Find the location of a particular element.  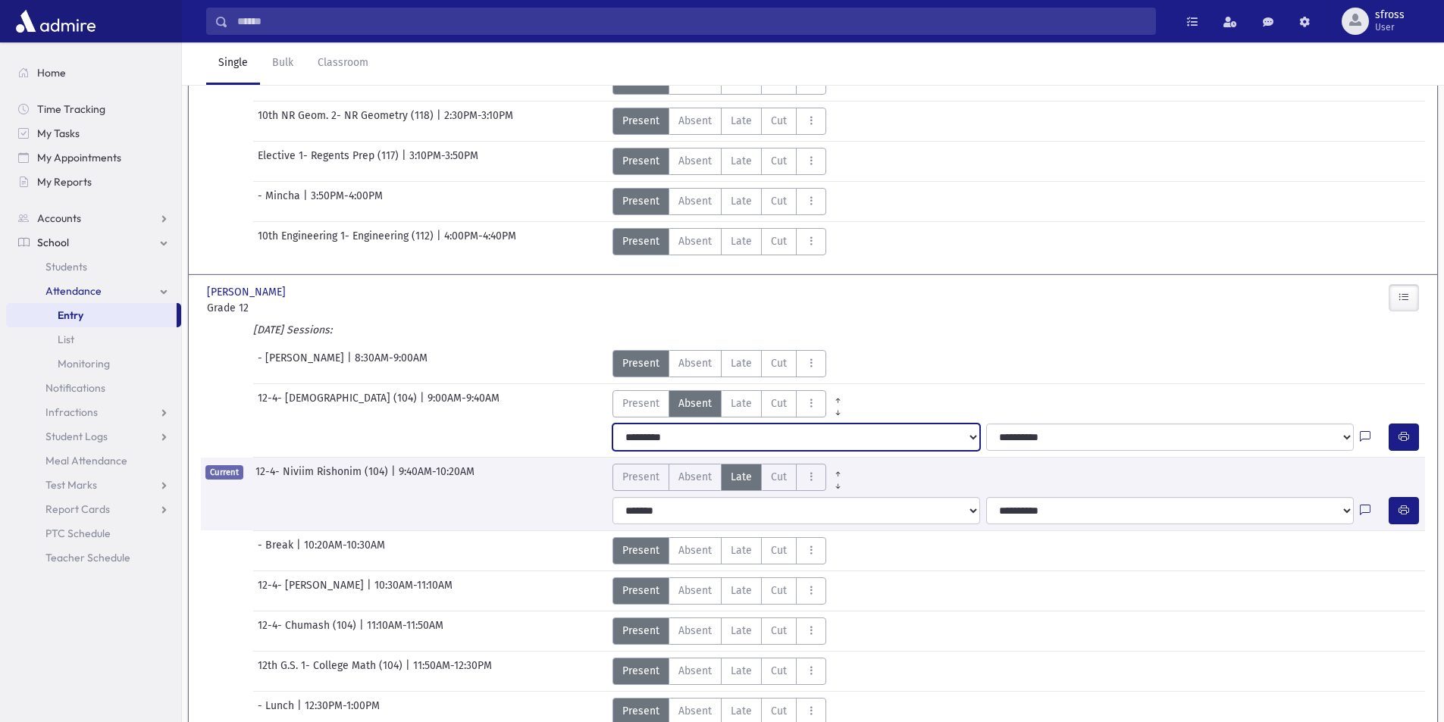

a: Meal Attendance is located at coordinates (93, 461).